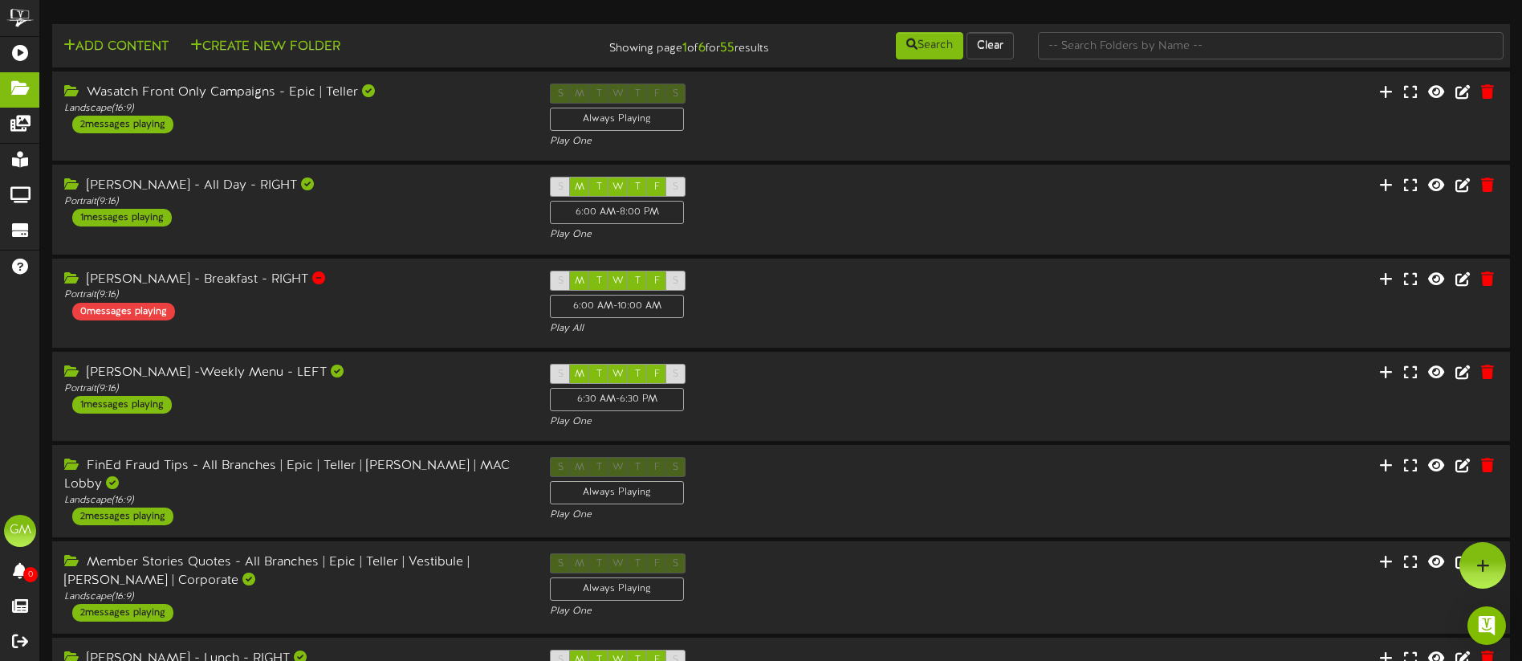 The height and width of the screenshot is (661, 1522). What do you see at coordinates (295, 92) in the screenshot?
I see `div: Wasatch Front Only Campaigns - Epic | Teller` at bounding box center [295, 92].